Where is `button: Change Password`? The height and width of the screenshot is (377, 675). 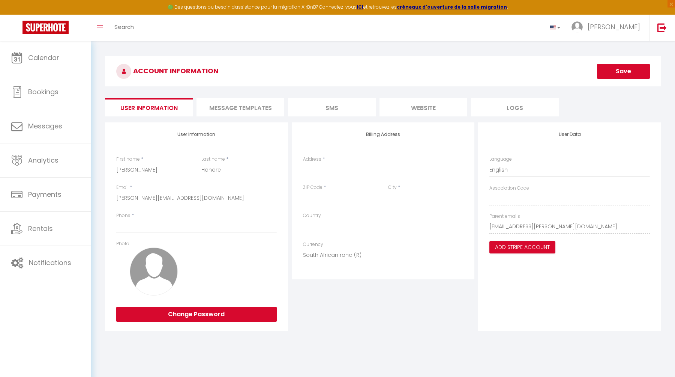
button: Change Password is located at coordinates (197, 314).